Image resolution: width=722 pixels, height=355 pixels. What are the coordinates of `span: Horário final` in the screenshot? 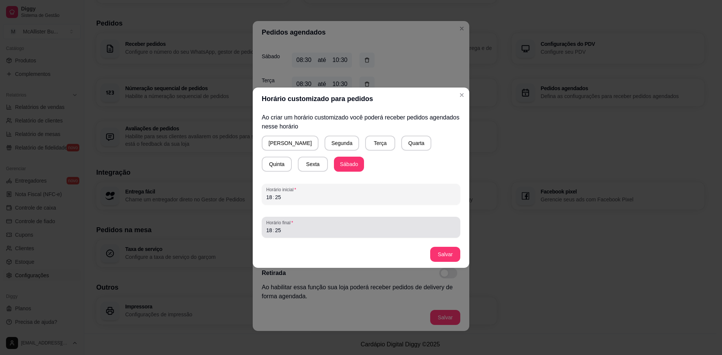 It's located at (361, 223).